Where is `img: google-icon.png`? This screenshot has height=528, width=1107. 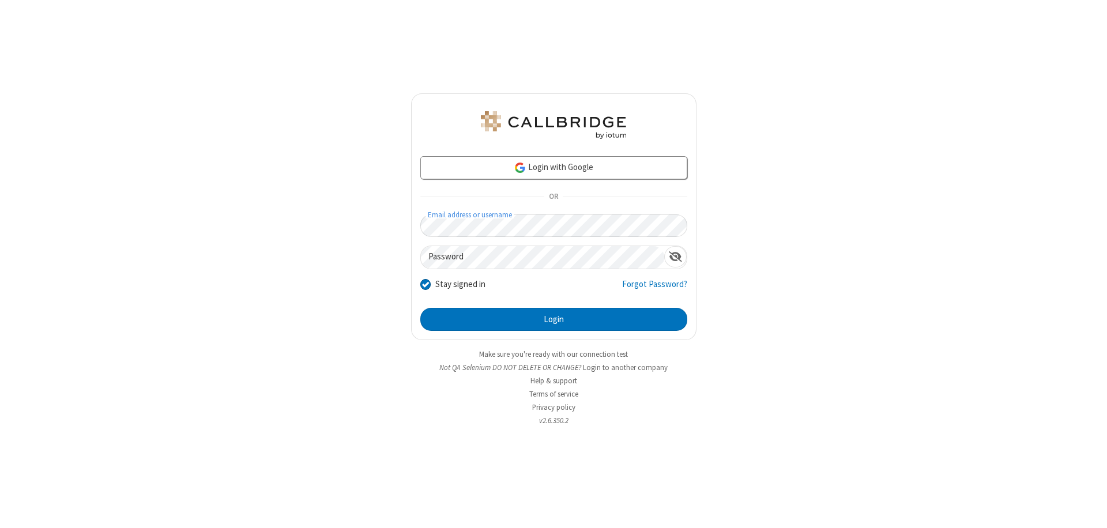
img: google-icon.png is located at coordinates (520, 168).